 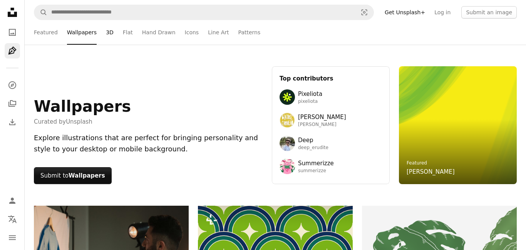 What do you see at coordinates (287, 120) in the screenshot?
I see `img: Avatar of user Beatriz Camaleão` at bounding box center [287, 120].